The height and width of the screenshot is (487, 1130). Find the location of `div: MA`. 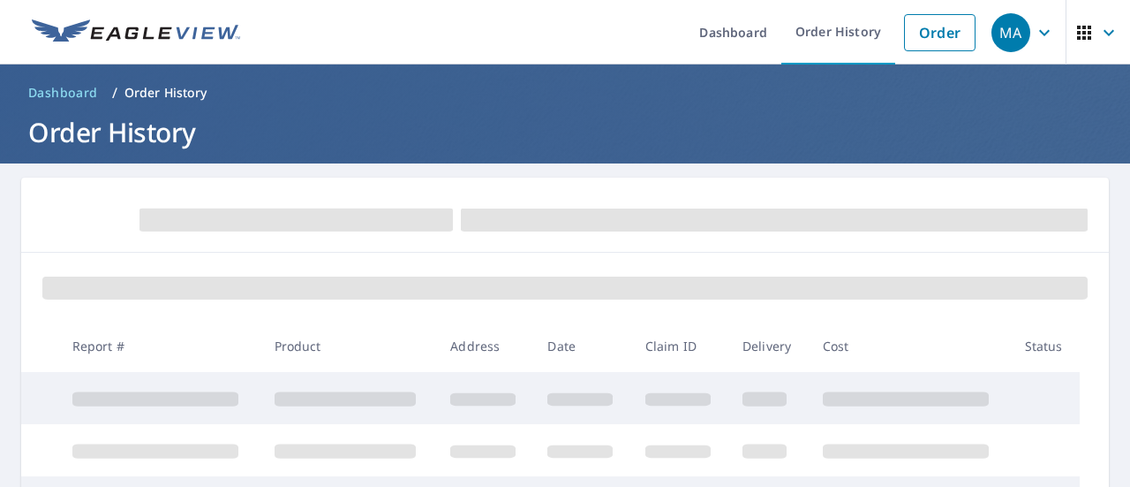

div: MA is located at coordinates (1011, 33).